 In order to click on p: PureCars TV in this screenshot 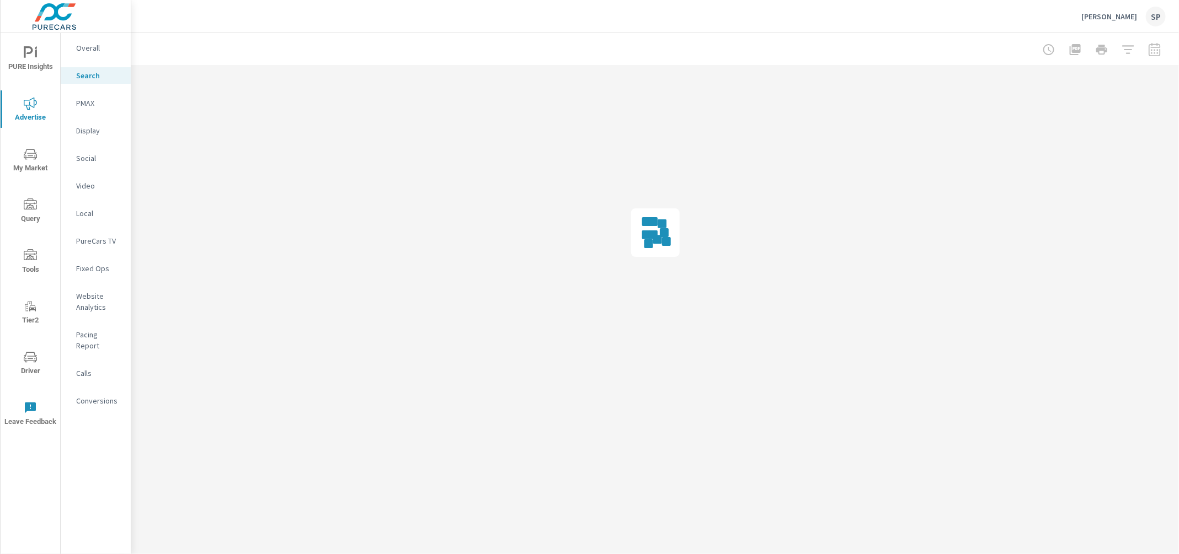, I will do `click(99, 241)`.